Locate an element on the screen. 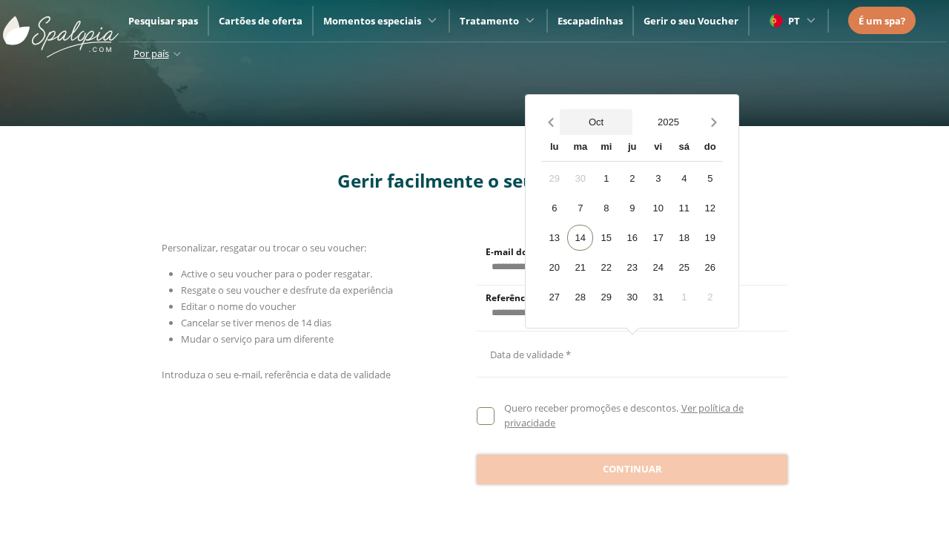  div: 17 is located at coordinates (658, 237).